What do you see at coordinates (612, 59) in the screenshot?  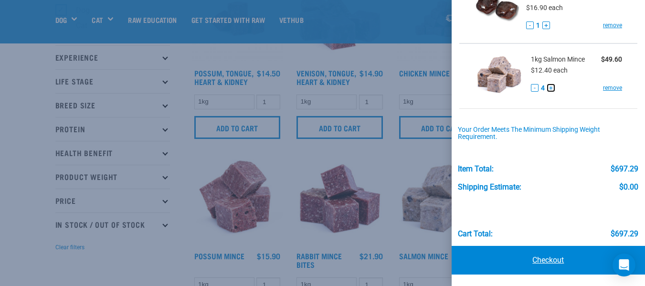 I see `strong: $49.60` at bounding box center [612, 59].